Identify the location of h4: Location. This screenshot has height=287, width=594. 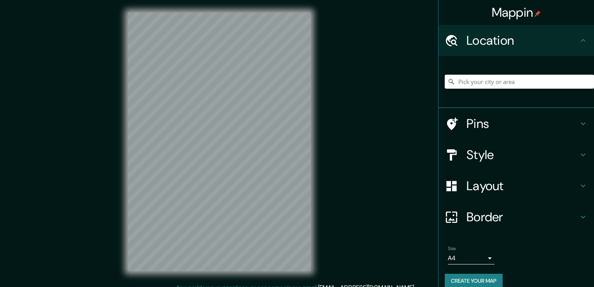
(523, 40).